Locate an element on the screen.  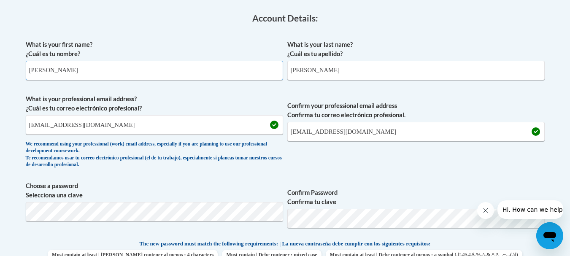
input: Required is located at coordinates (416, 132).